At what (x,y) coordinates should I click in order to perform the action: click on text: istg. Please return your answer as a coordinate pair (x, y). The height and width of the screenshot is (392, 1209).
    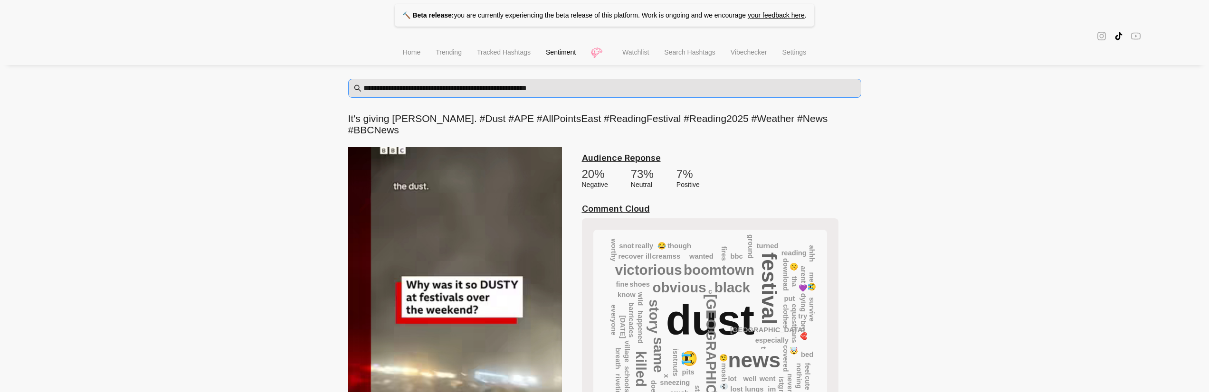
    Looking at the image, I should click on (781, 383).